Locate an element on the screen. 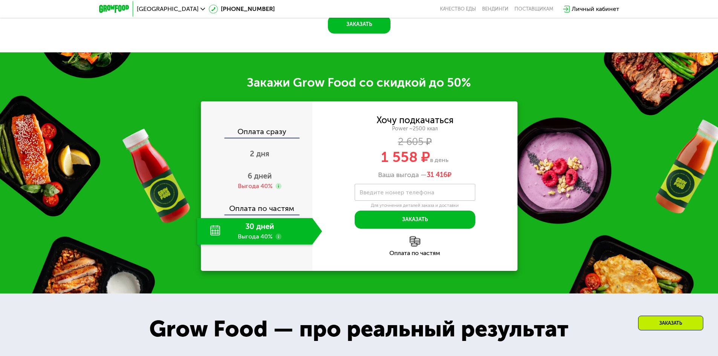 Image resolution: width=718 pixels, height=356 pixels. a: Качество еды is located at coordinates (458, 9).